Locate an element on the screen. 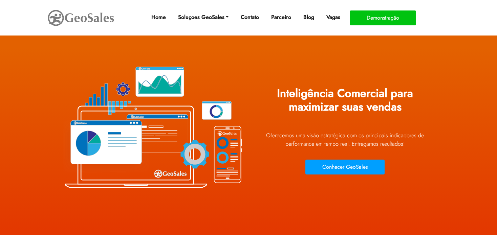 This screenshot has height=235, width=497. a: Parceiro is located at coordinates (281, 17).